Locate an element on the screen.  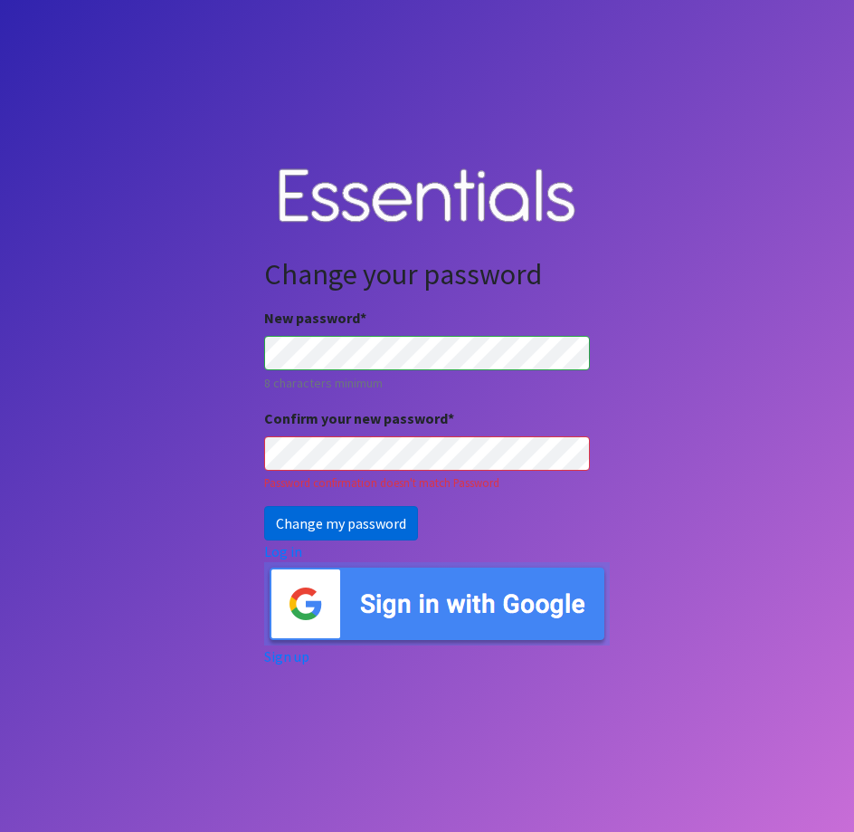
label: New password is located at coordinates (315, 318).